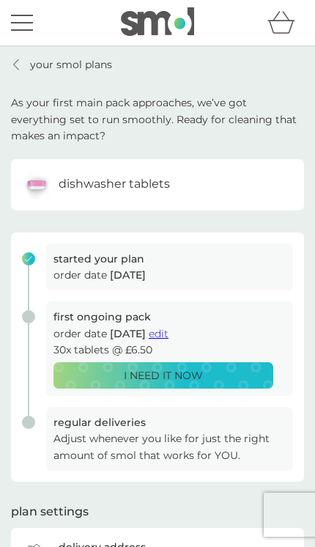 This screenshot has height=547, width=315. Describe the element at coordinates (286, 23) in the screenshot. I see `div: basket` at that location.